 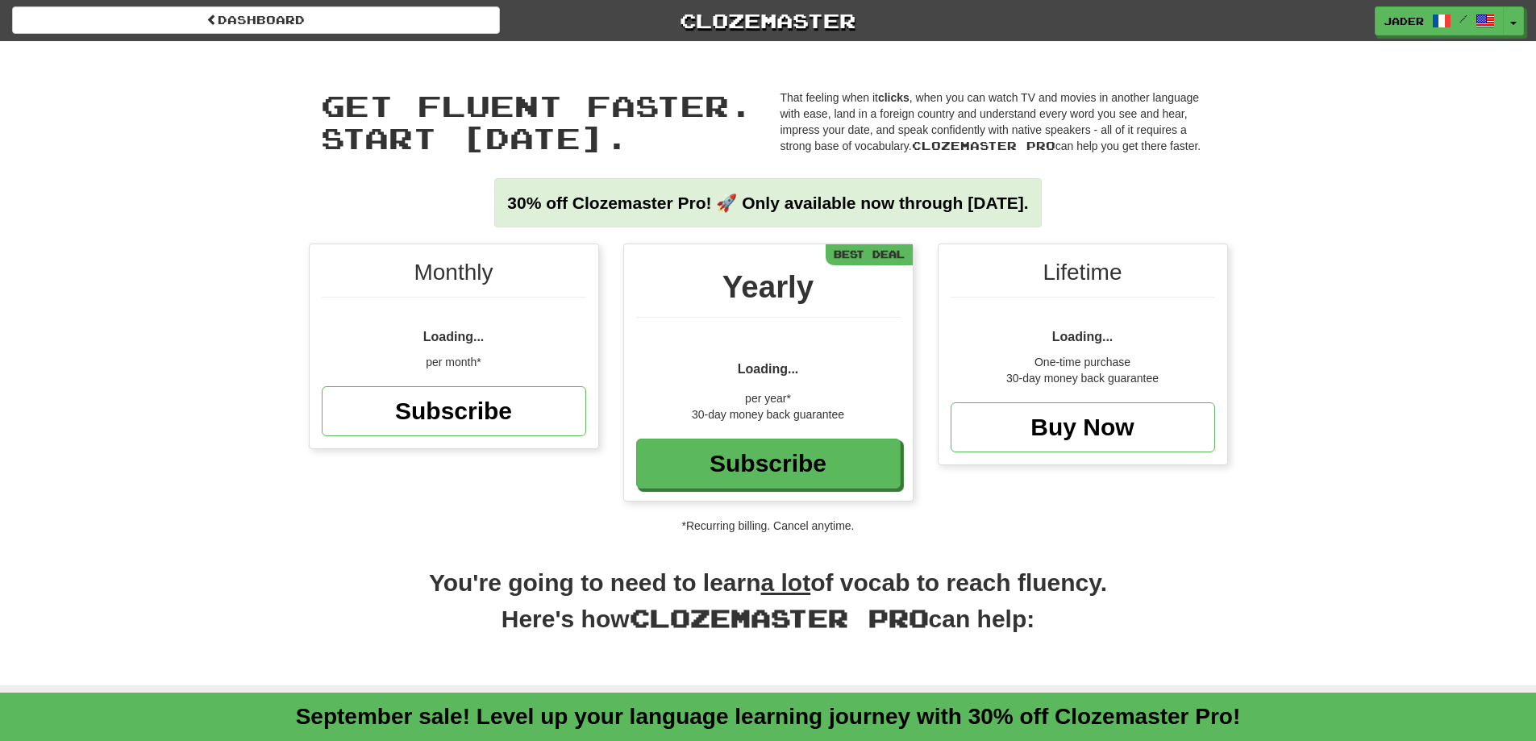 I want to click on span: jader, so click(x=1404, y=21).